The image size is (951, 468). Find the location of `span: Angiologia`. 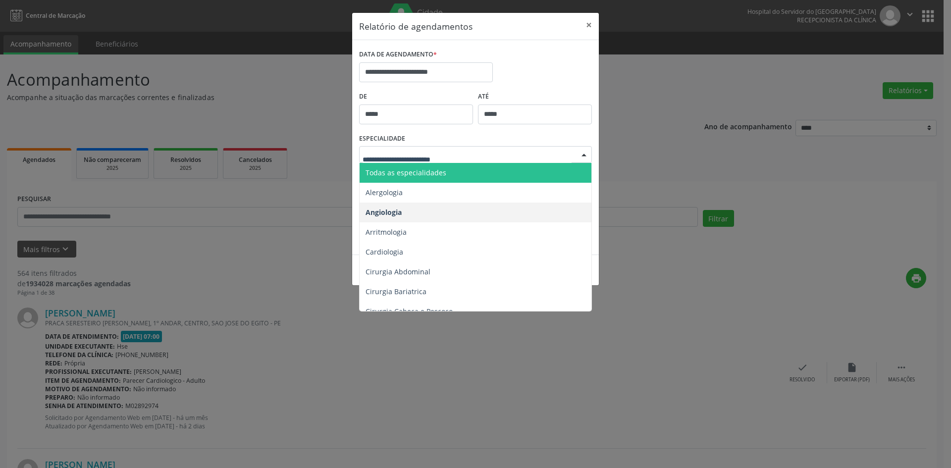

span: Angiologia is located at coordinates (384, 212).